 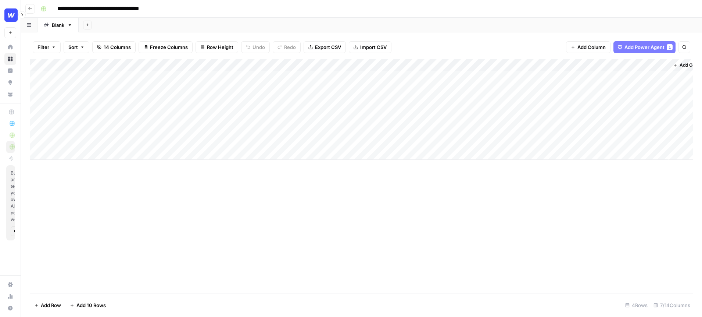 What do you see at coordinates (91, 305) in the screenshot?
I see `span: Add 10 Rows` at bounding box center [91, 305].